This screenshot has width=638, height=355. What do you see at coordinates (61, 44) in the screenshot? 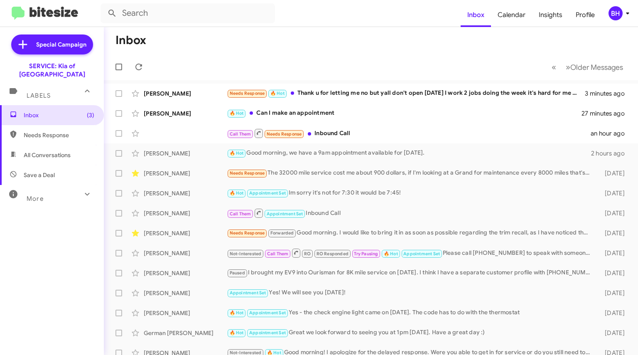
I see `span: Special Campaign` at bounding box center [61, 44].